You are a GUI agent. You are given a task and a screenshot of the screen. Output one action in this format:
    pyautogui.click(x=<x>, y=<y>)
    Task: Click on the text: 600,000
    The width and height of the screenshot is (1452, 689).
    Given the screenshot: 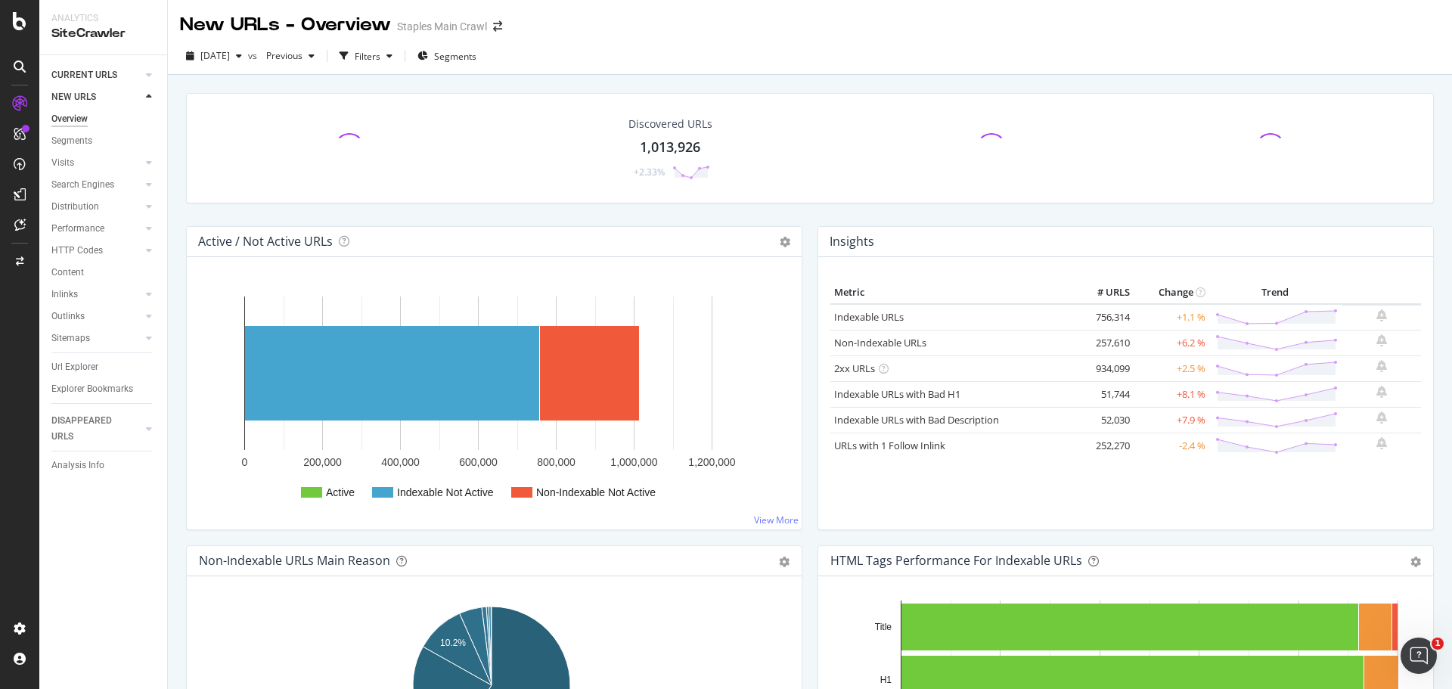 What is the action you would take?
    pyautogui.click(x=478, y=462)
    